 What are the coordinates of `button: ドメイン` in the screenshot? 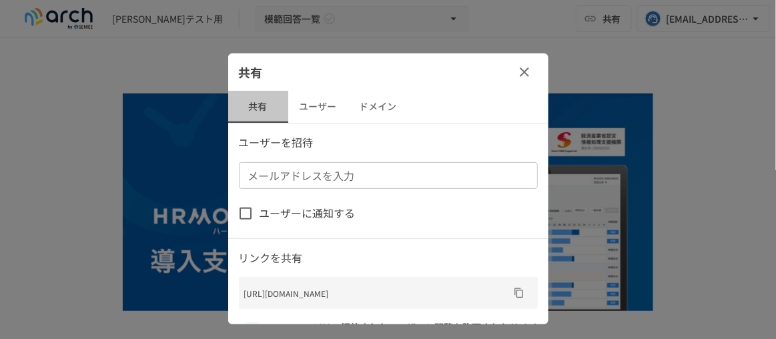 It's located at (378, 107).